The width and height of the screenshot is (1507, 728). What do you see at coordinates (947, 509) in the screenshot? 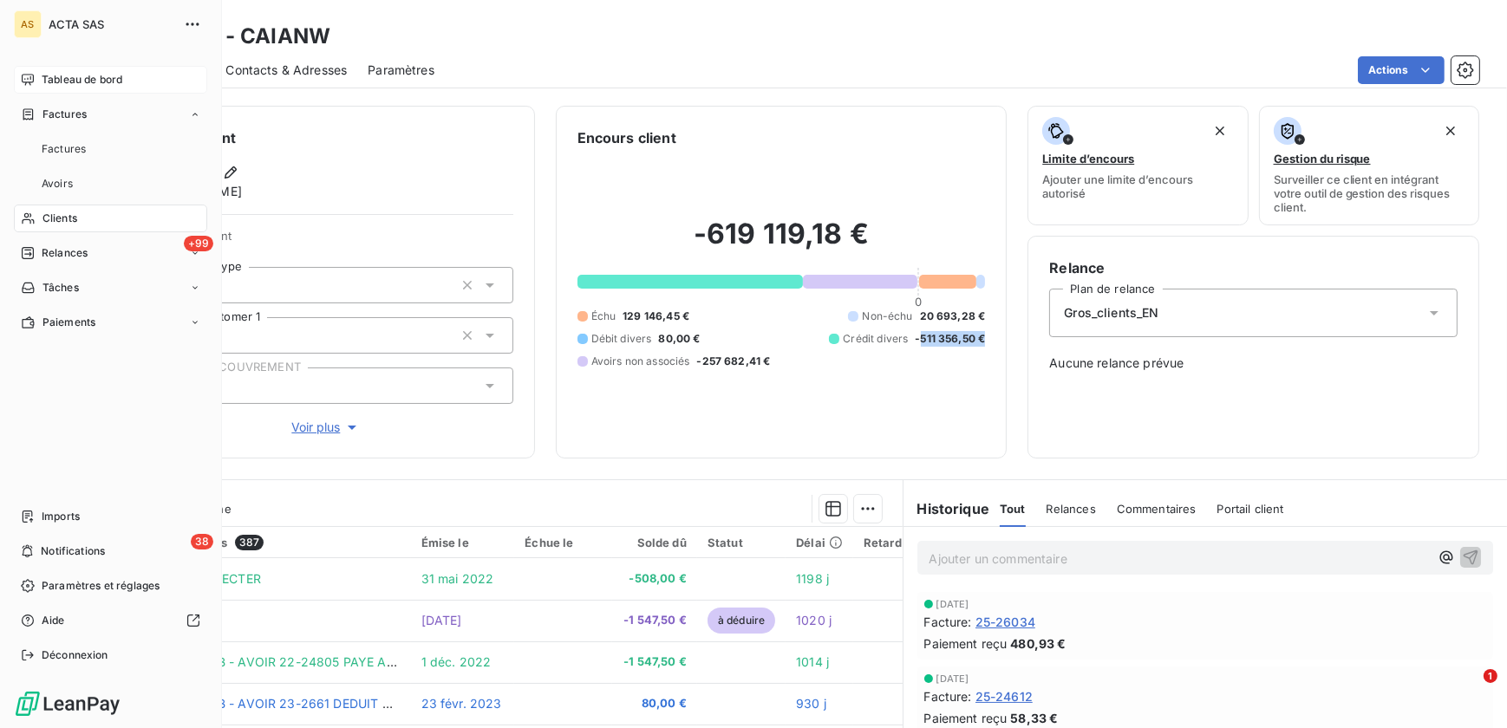
I see `h6: Historique` at bounding box center [947, 509].